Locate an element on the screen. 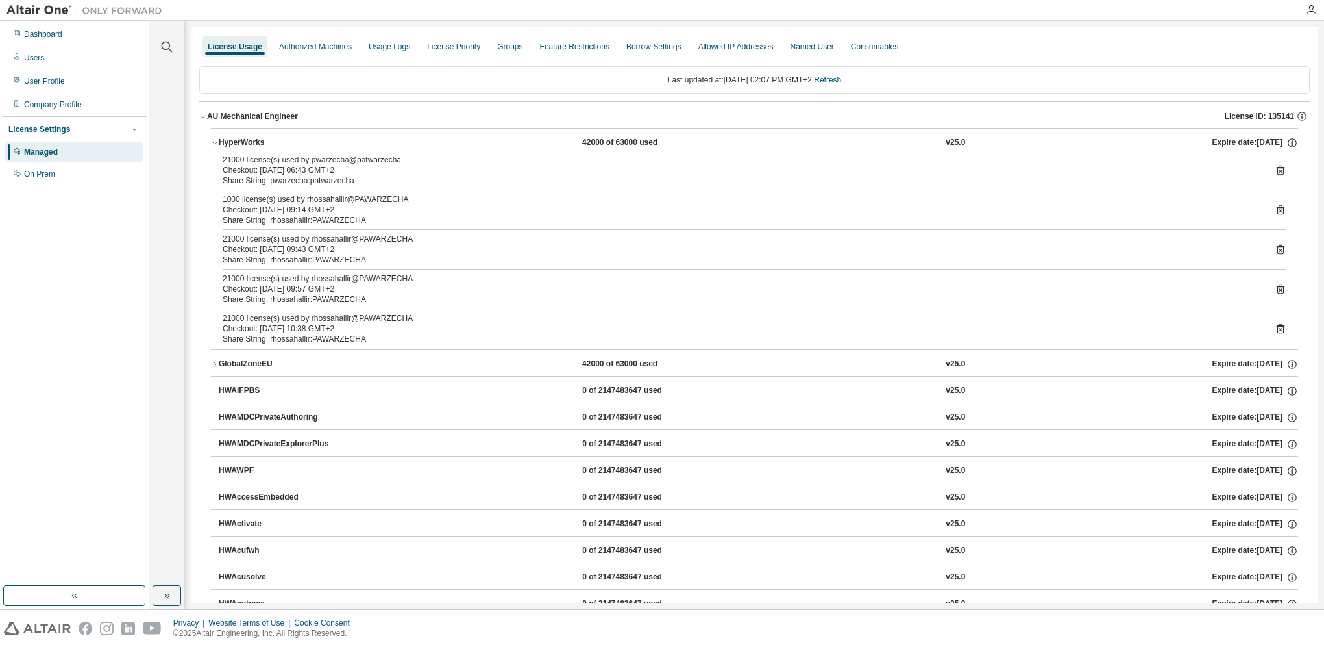 This screenshot has height=647, width=1324. div: License Settings is located at coordinates (39, 129).